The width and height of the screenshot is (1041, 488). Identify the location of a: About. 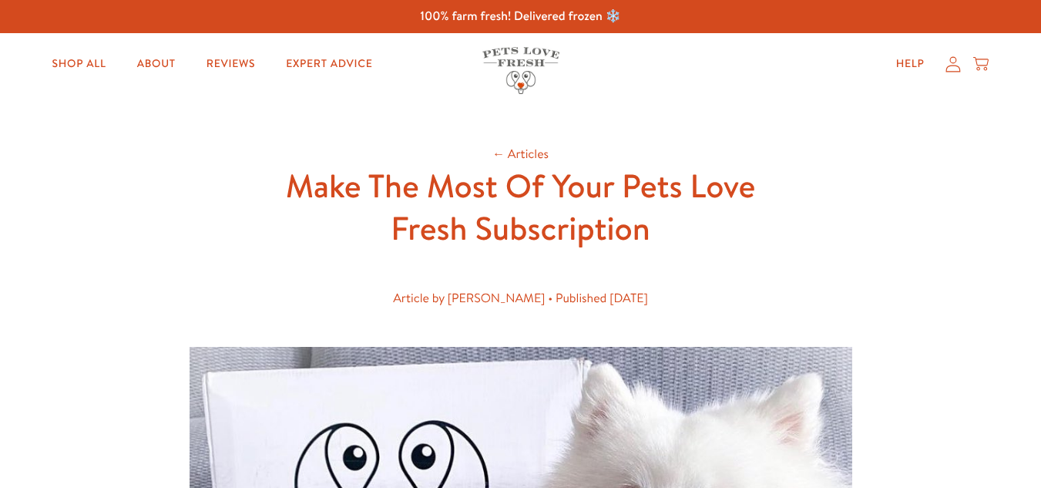
(156, 64).